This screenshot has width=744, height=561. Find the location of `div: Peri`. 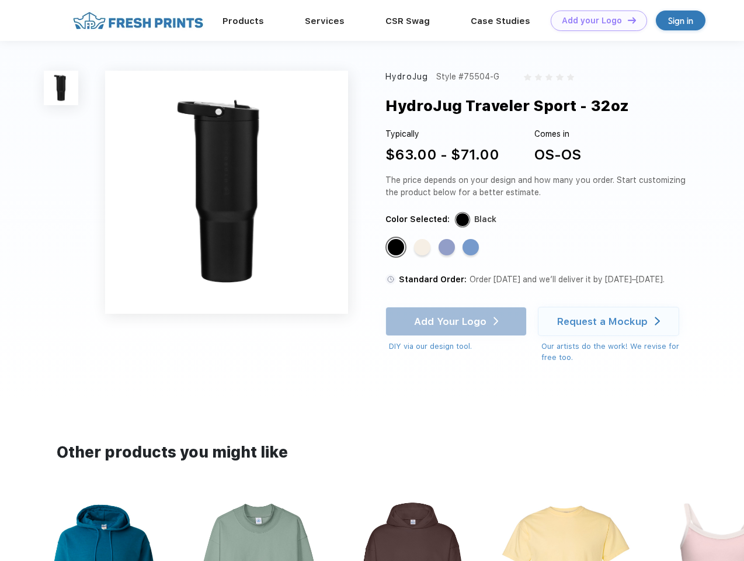

div: Peri is located at coordinates (447, 247).